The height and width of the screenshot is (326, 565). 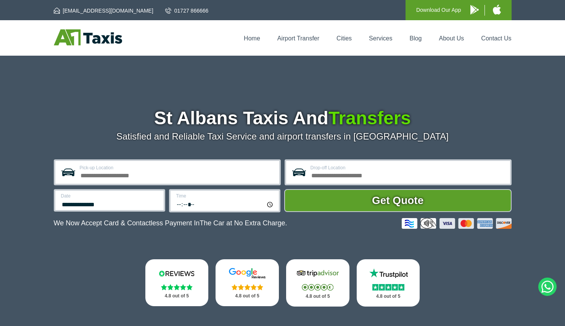 What do you see at coordinates (283, 118) in the screenshot?
I see `h1: St Albans Taxis And` at bounding box center [283, 118].